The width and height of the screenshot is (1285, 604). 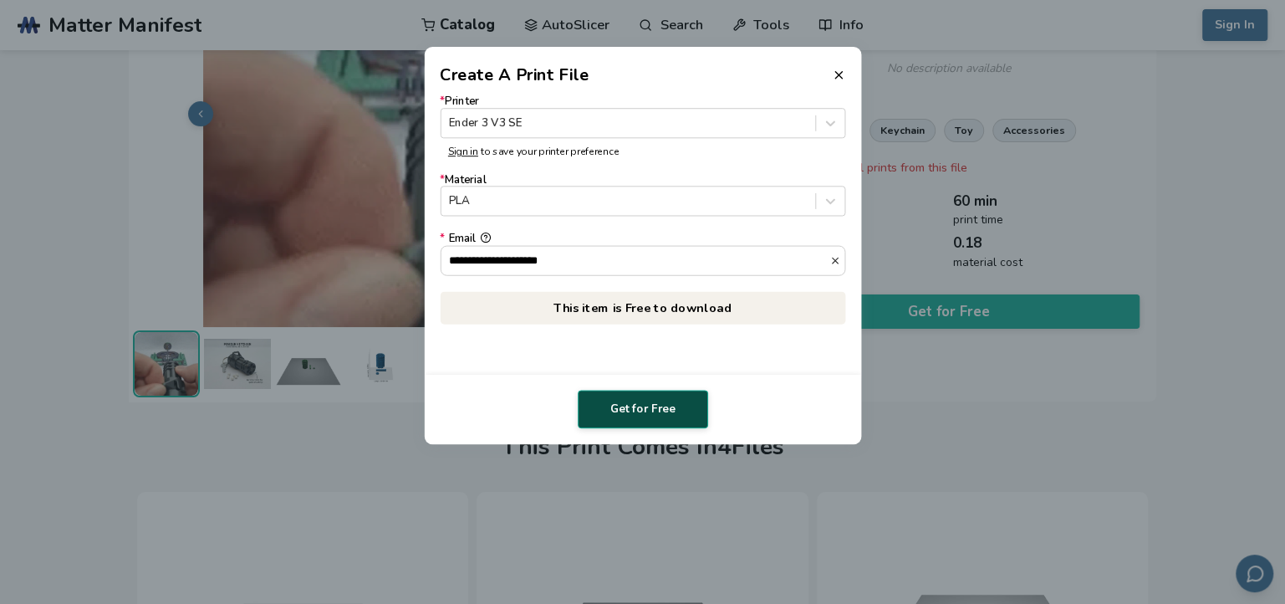 I want to click on button: Get for Free, so click(x=643, y=409).